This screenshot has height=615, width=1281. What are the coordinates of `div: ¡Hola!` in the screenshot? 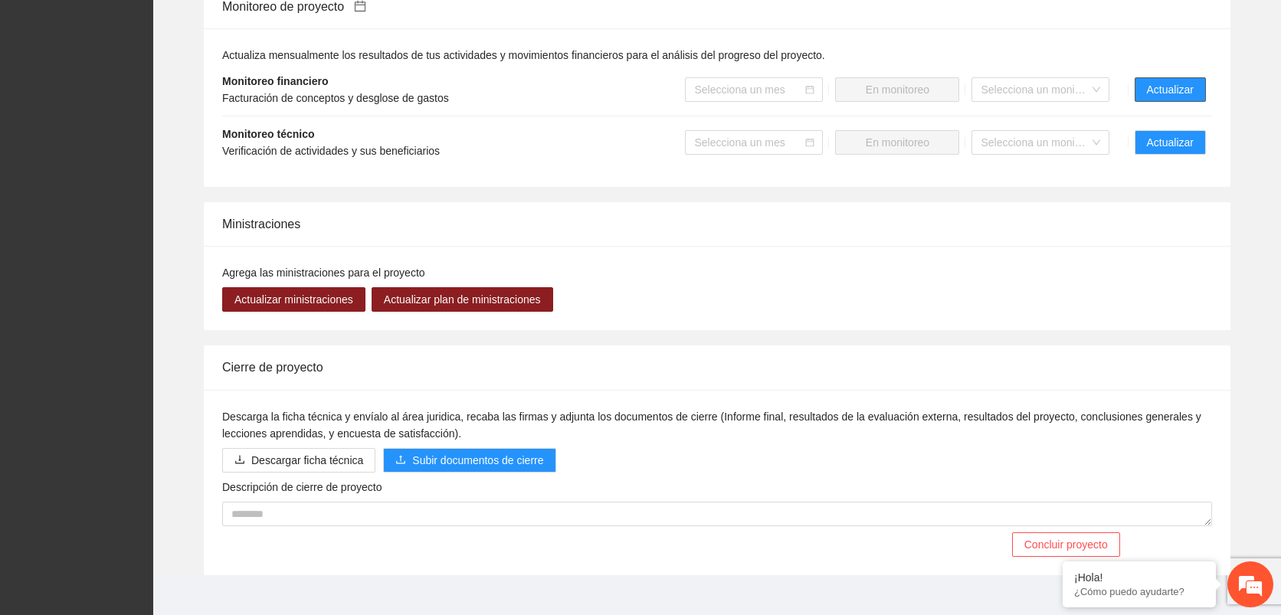 It's located at (1140, 578).